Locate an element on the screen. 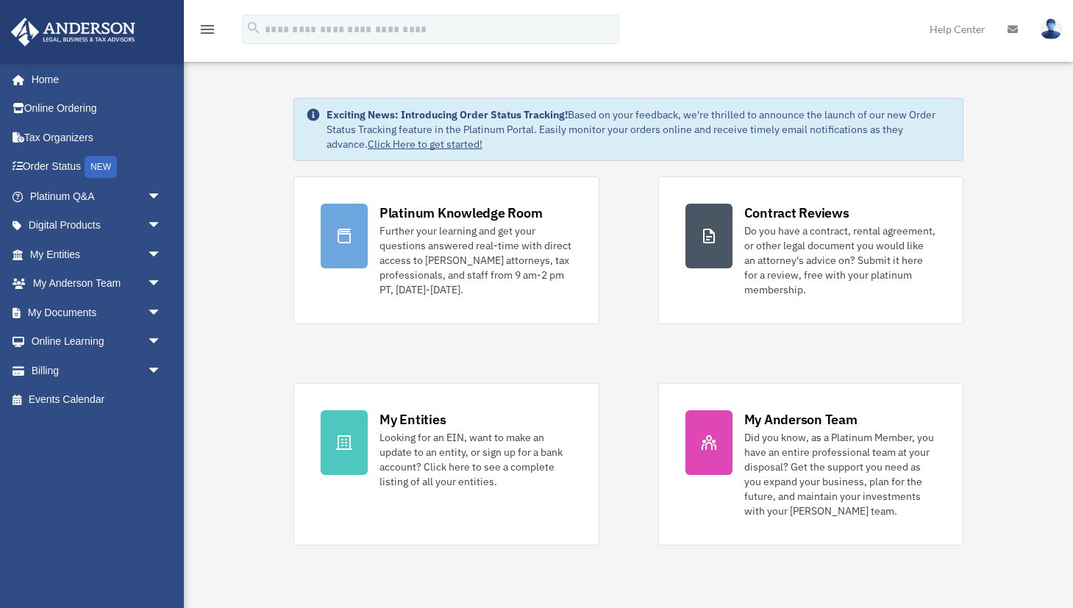  i: menu is located at coordinates (207, 29).